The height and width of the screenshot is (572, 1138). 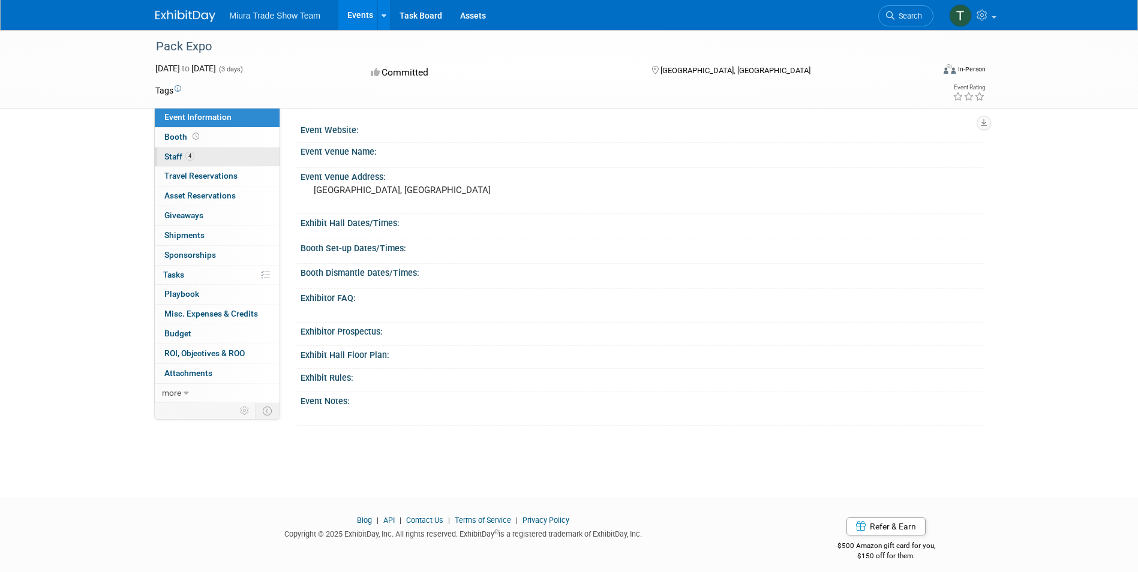 What do you see at coordinates (642, 128) in the screenshot?
I see `div: Event Website:` at bounding box center [642, 128].